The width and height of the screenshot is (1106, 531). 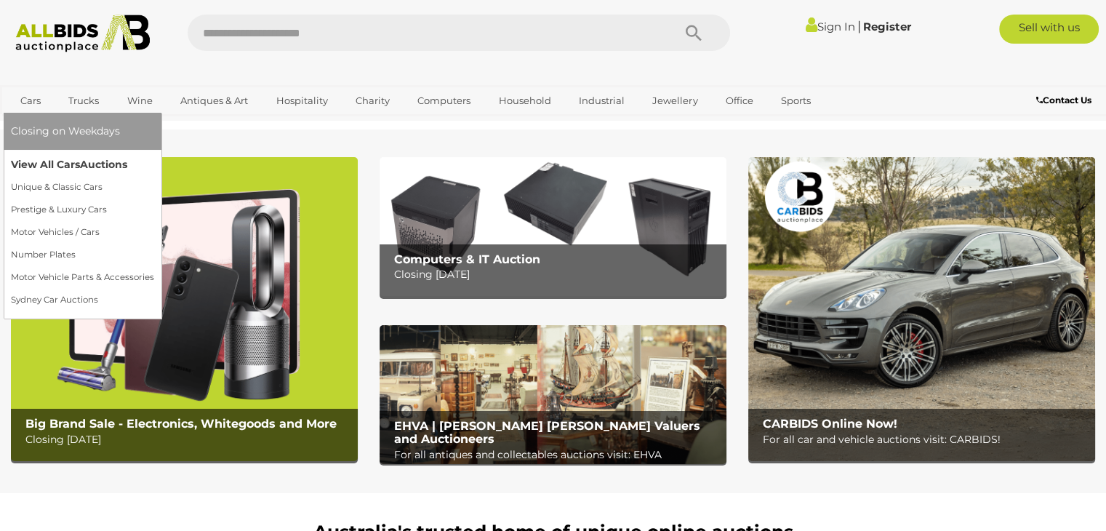 I want to click on a: Jewellery, so click(x=675, y=100).